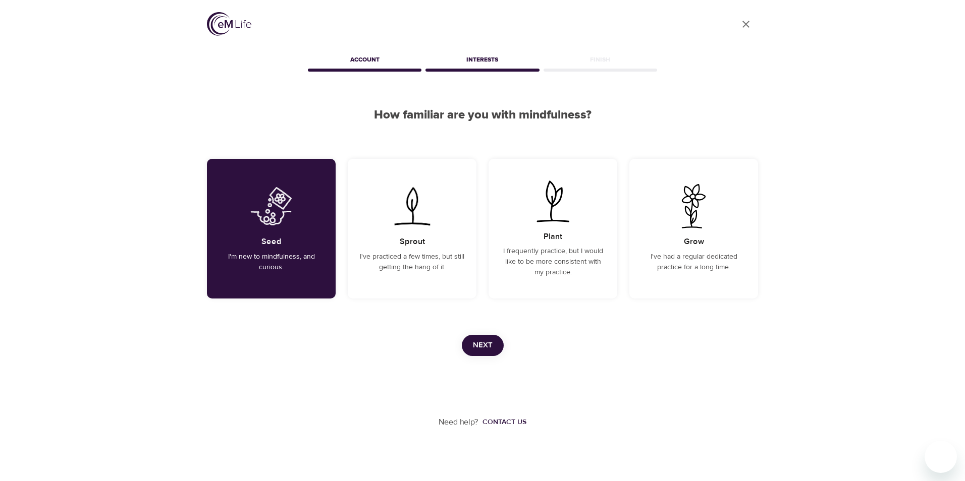  Describe the element at coordinates (694, 242) in the screenshot. I see `h5: Grow` at that location.